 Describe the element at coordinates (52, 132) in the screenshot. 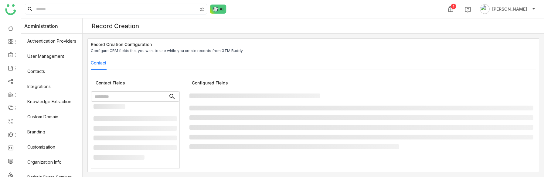

I see `a: Branding` at that location.